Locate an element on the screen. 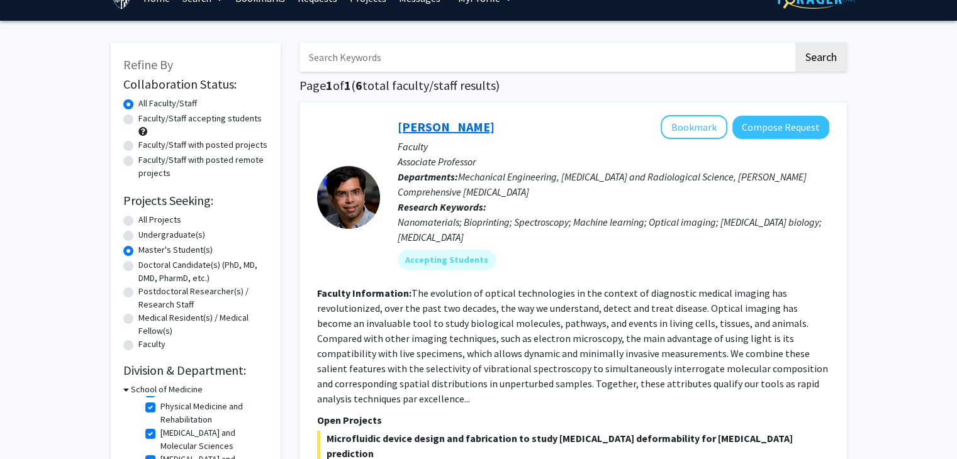 The height and width of the screenshot is (459, 957). label: Doctoral Candidate(s) (PhD, MD, DMD, PharmD, etc.) is located at coordinates (203, 272).